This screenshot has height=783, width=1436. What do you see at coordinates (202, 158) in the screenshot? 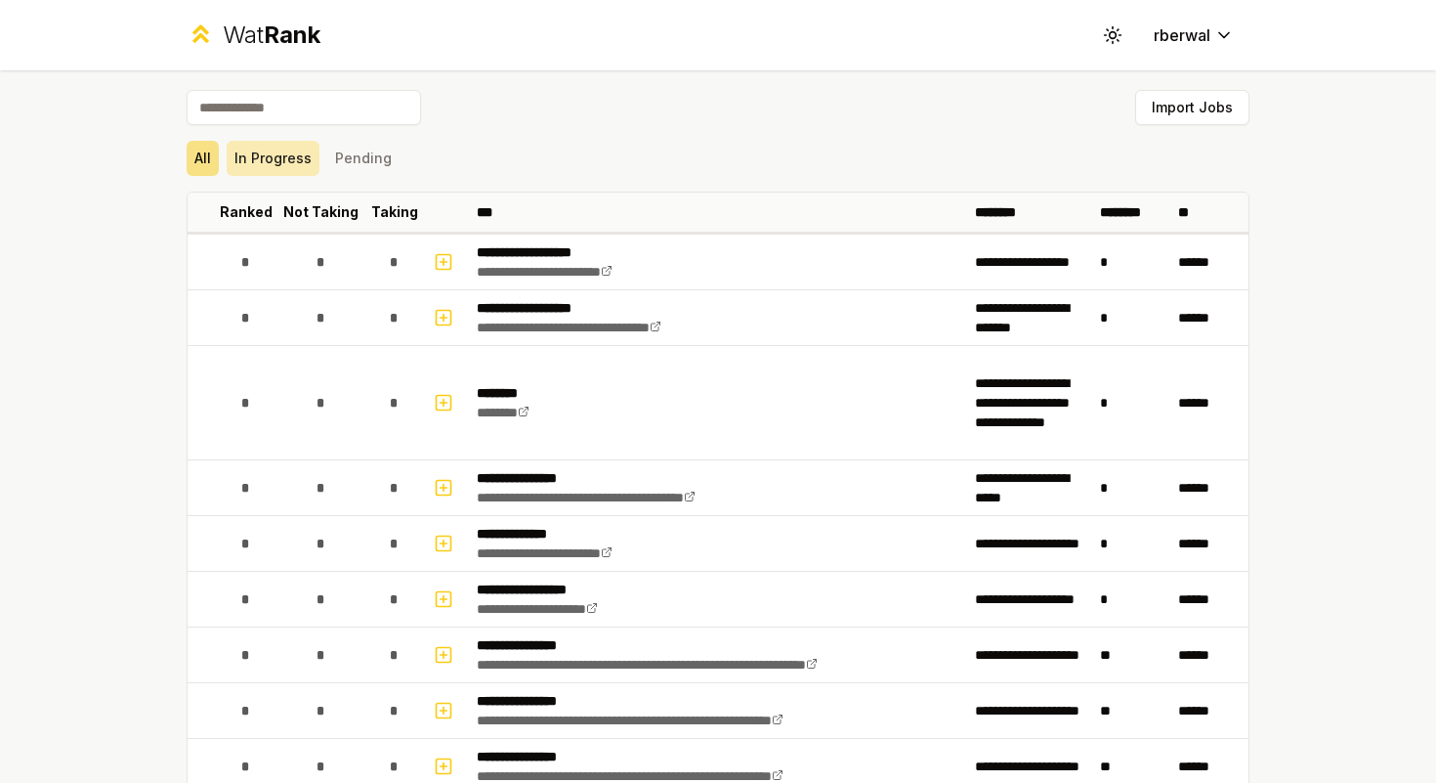
I see `button: All` at bounding box center [202, 158].